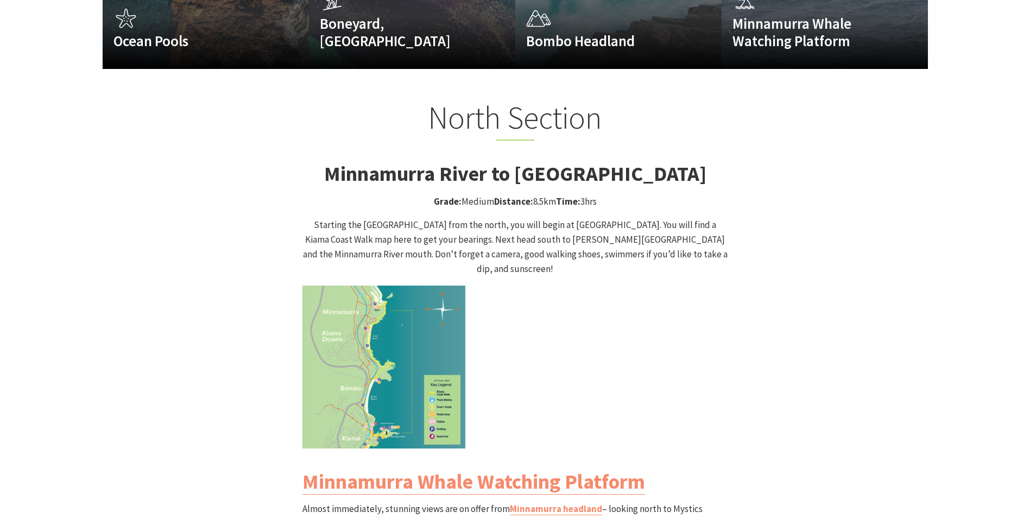 Image resolution: width=1030 pixels, height=518 pixels. Describe the element at coordinates (473, 481) in the screenshot. I see `a: Minnamurra Whale Watching Platform` at that location.